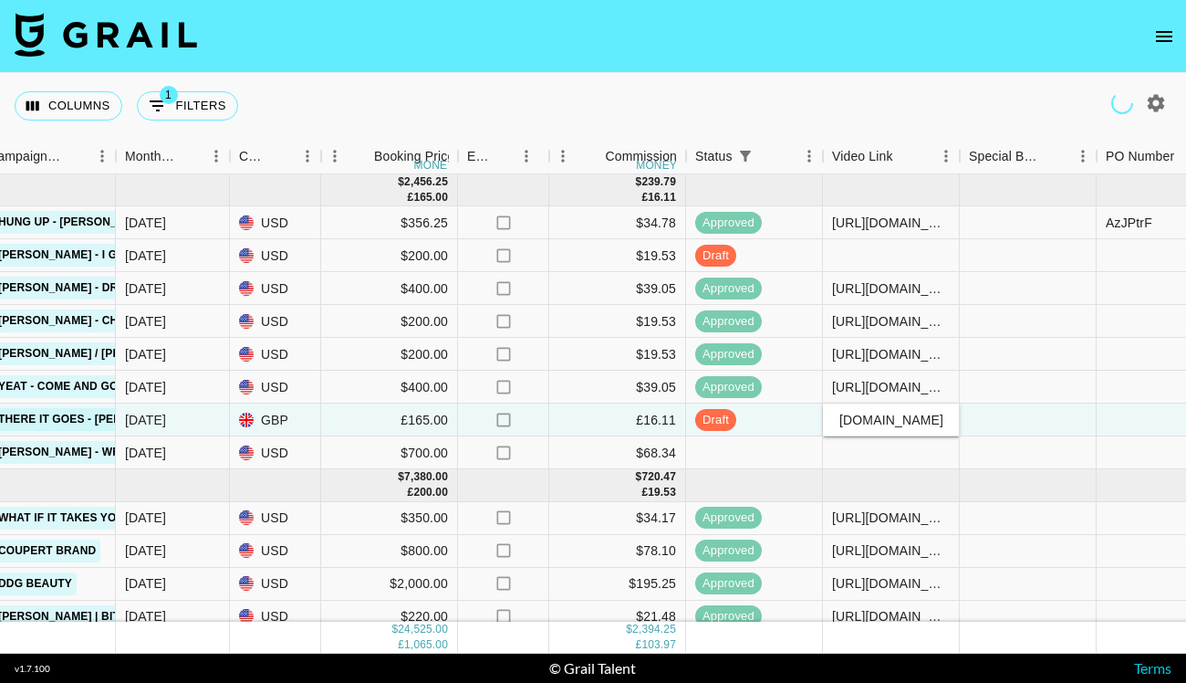 This screenshot has width=1186, height=683. Describe the element at coordinates (891, 616) in the screenshot. I see `div: https://www.tiktok.com/@alexxisreedd/video/7535163929933139222?is_from_webapp=1&sender_device=pc&...` at that location.